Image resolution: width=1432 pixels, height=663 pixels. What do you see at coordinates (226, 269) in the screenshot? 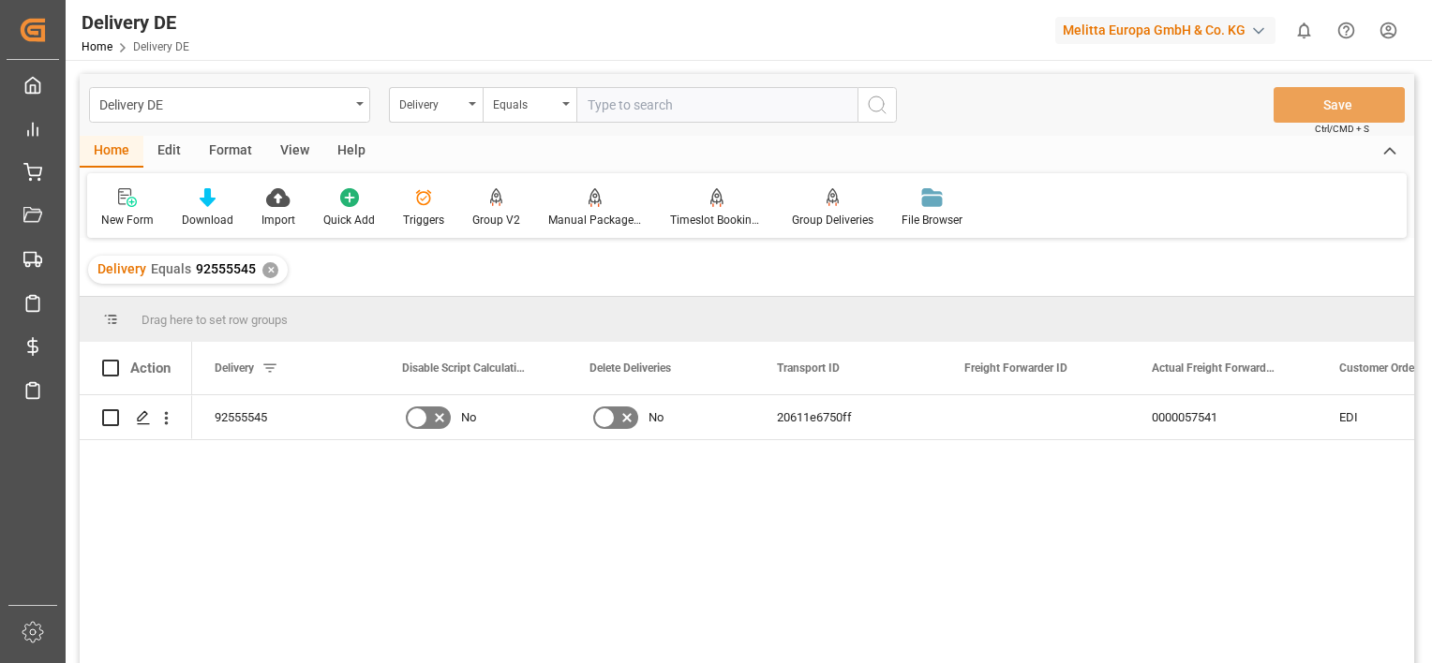
I see `span: 92555545` at bounding box center [226, 269].